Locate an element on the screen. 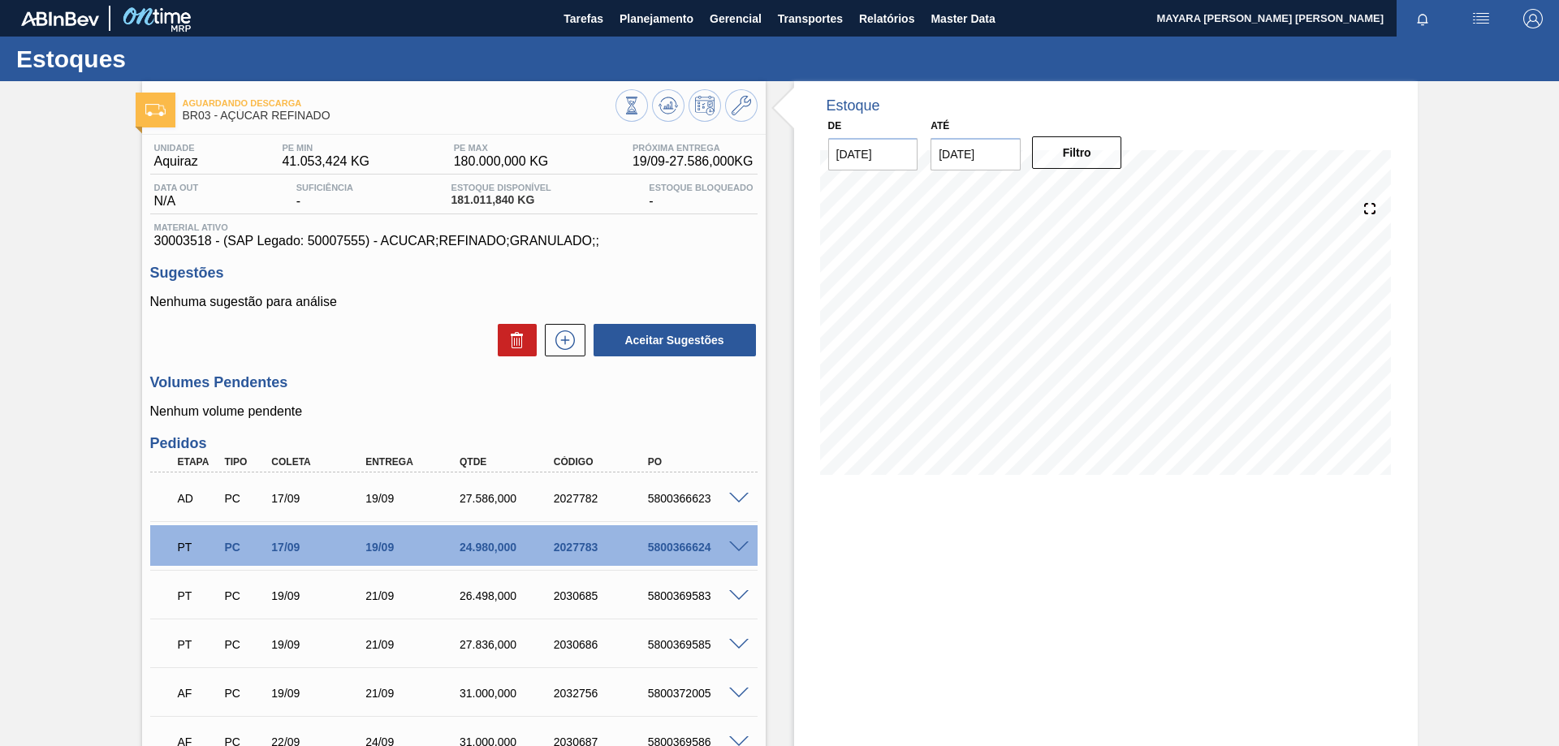  div: 2027783 is located at coordinates (602, 547).